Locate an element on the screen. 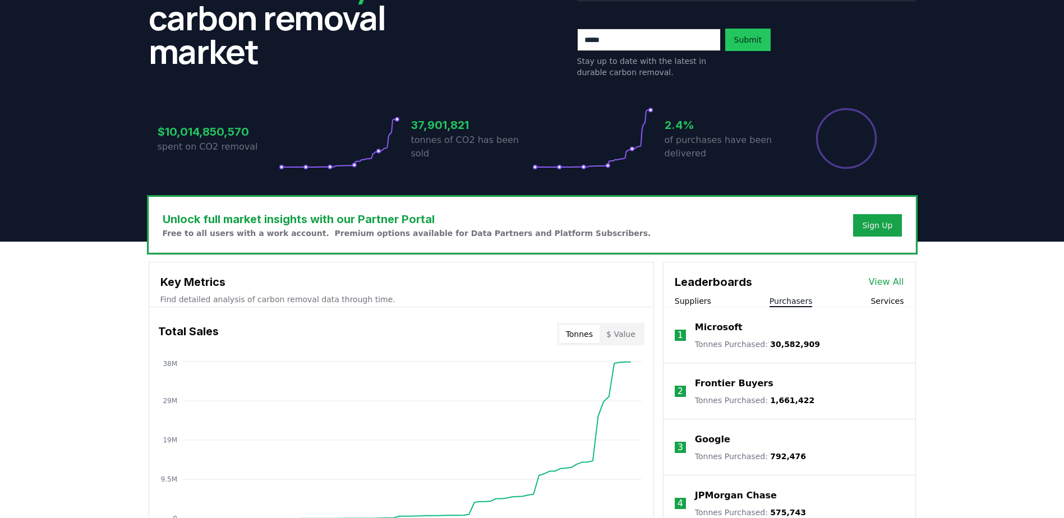 This screenshot has width=1064, height=518. h3: Key Metrics is located at coordinates (401, 282).